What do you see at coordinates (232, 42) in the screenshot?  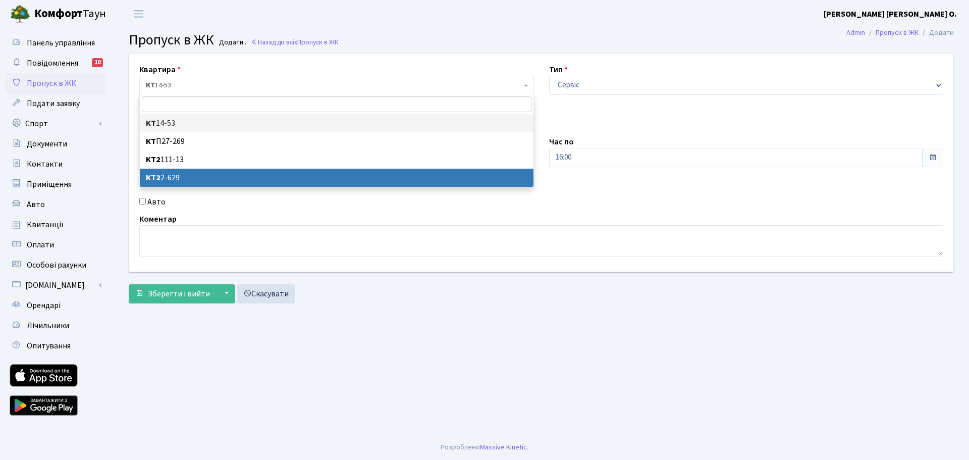 I see `small: Додати .` at bounding box center [232, 42].